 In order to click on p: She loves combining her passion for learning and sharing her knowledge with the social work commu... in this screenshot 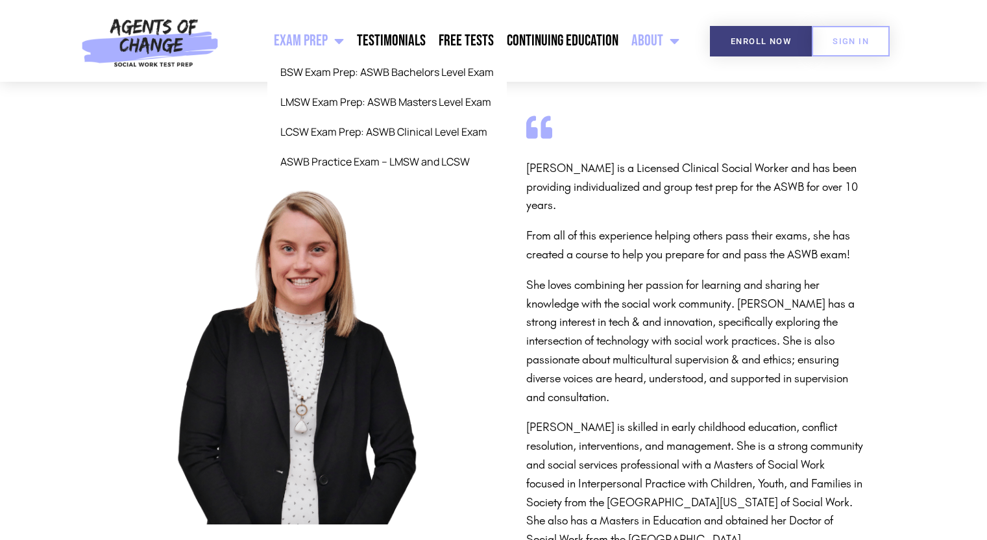, I will do `click(695, 341)`.